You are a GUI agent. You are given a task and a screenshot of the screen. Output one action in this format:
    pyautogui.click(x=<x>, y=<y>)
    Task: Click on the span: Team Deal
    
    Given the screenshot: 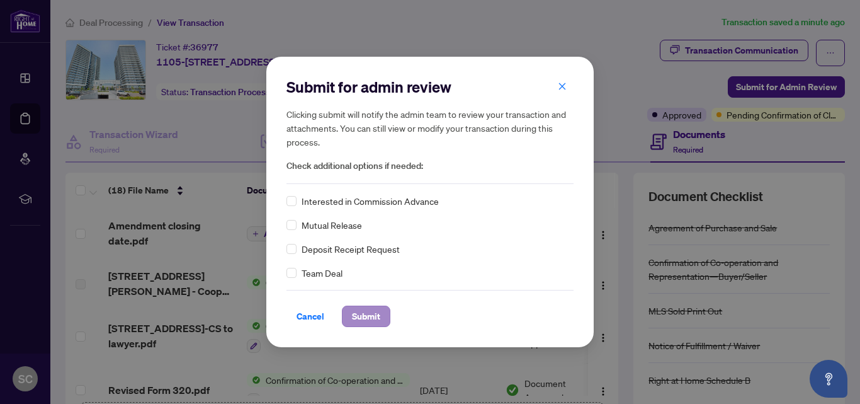 What is the action you would take?
    pyautogui.click(x=322, y=273)
    